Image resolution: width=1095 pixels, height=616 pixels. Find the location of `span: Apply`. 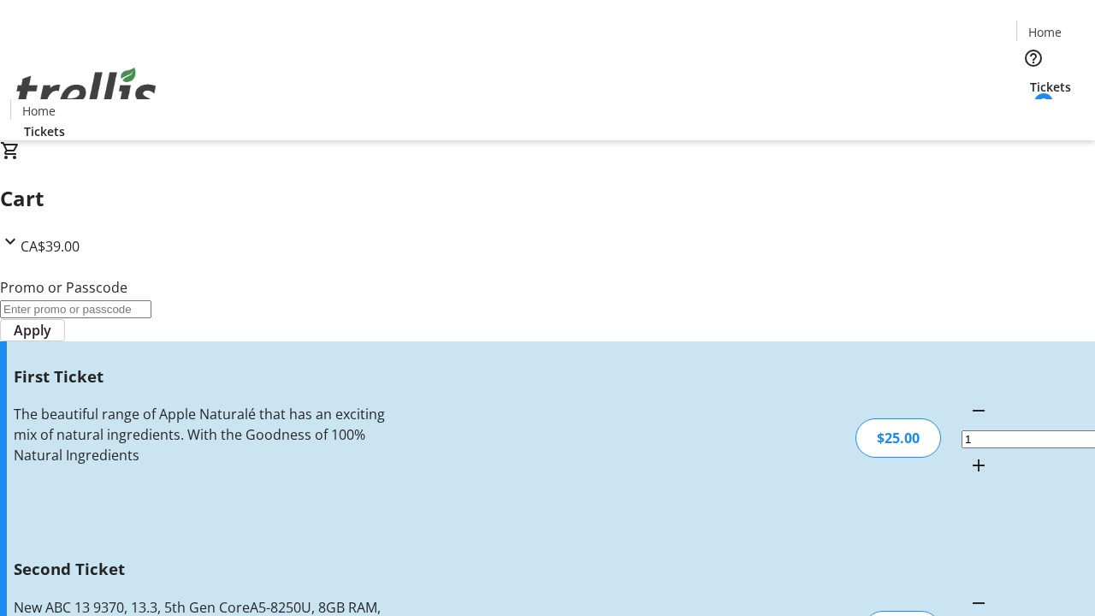

span: Apply is located at coordinates (33, 330).